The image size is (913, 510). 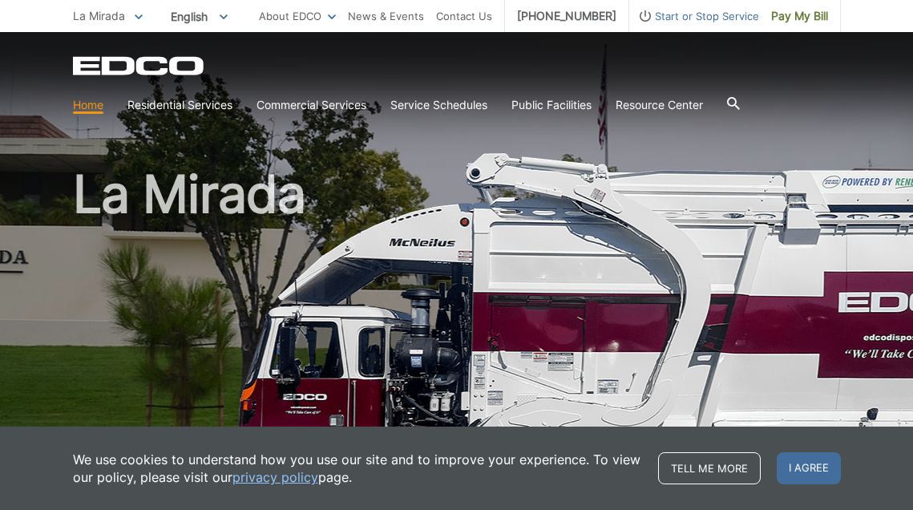 I want to click on a: Resource Center, so click(x=659, y=105).